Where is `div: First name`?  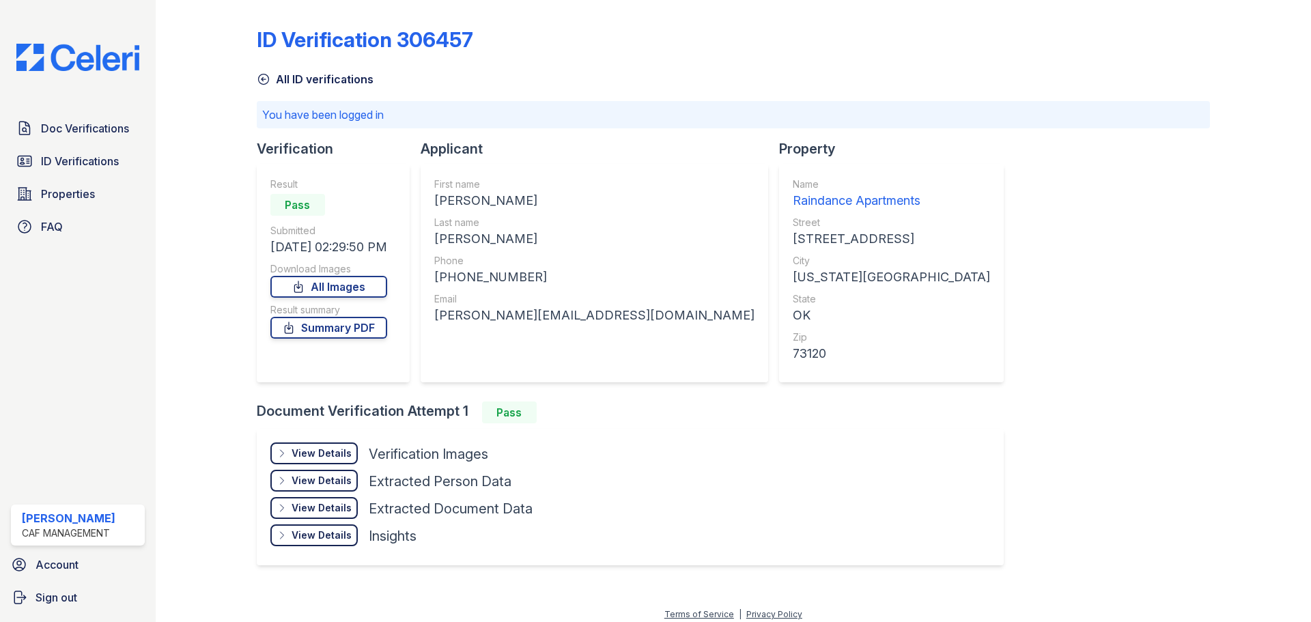 div: First name is located at coordinates (594, 184).